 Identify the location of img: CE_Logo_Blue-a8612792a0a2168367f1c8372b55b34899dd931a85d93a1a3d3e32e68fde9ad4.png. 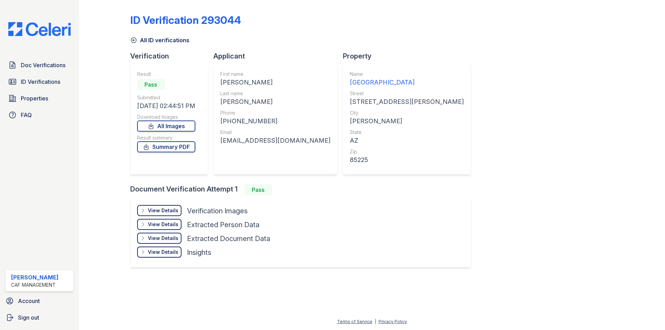
(40, 29).